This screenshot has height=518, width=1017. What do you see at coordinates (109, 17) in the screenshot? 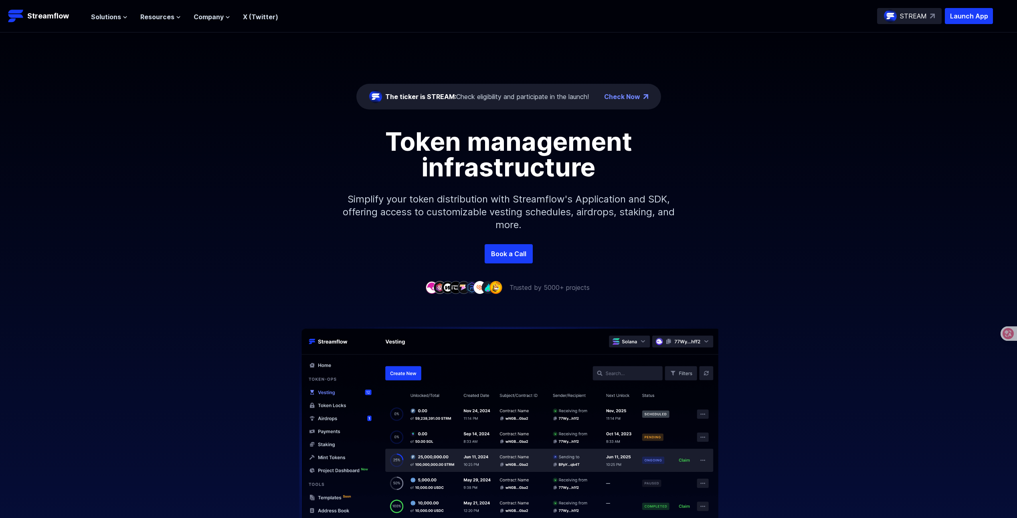
I see `button: Solutions` at bounding box center [109, 17].